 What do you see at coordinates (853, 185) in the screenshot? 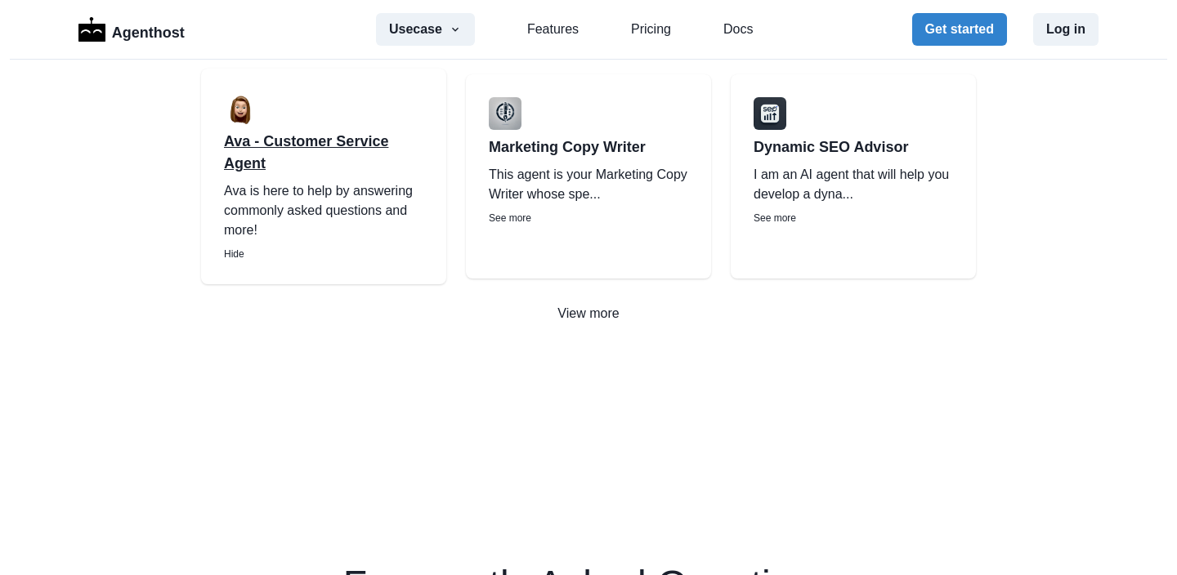
I see `p: I am an AI agent that will help you develop a dyna...` at bounding box center [853, 185].